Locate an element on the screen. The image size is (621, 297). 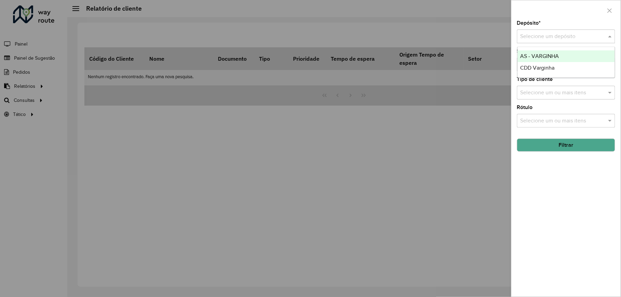
label: Depósito is located at coordinates (529, 23).